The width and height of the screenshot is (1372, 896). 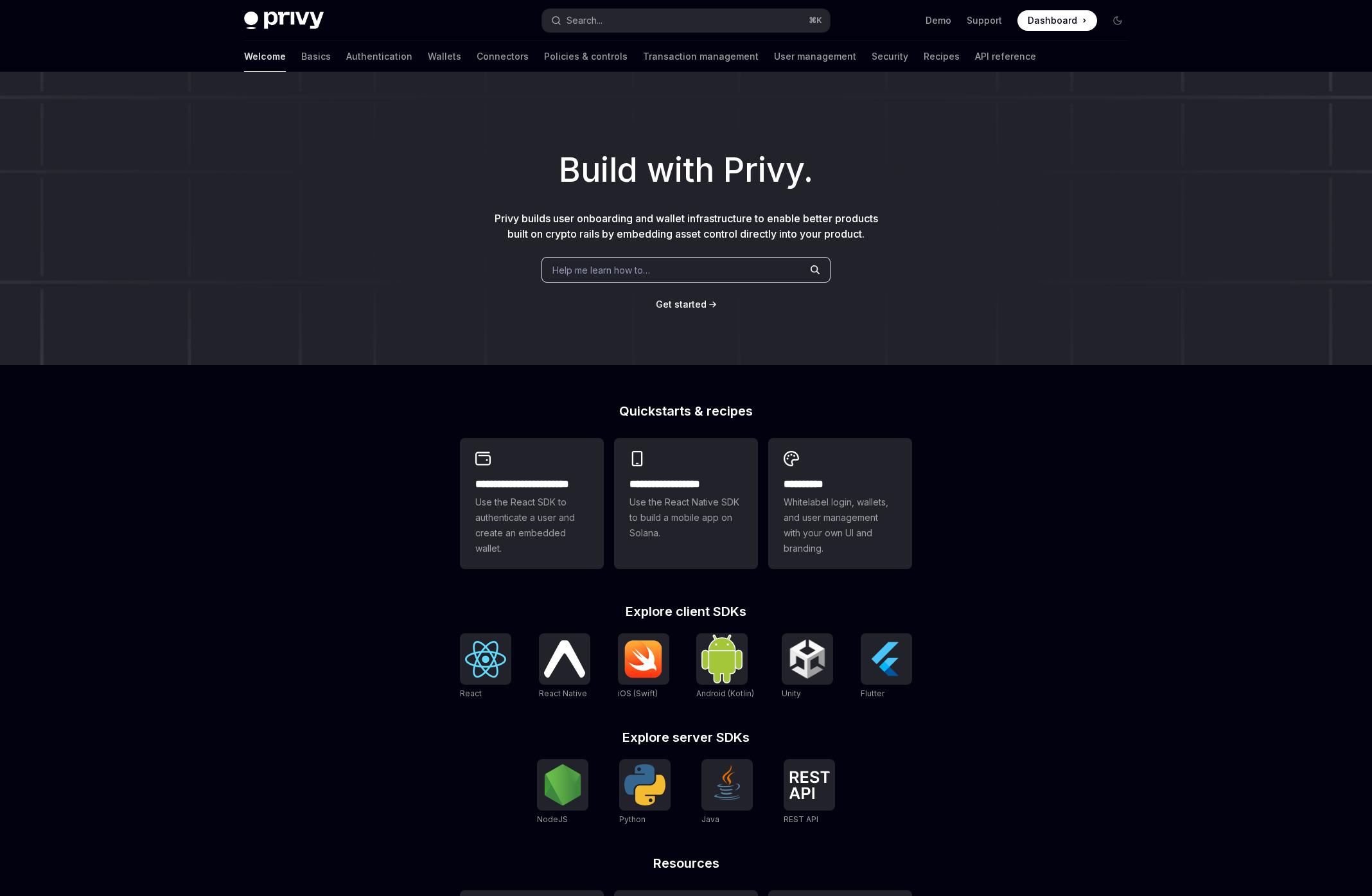 I want to click on a: Dashboard, so click(x=1057, y=21).